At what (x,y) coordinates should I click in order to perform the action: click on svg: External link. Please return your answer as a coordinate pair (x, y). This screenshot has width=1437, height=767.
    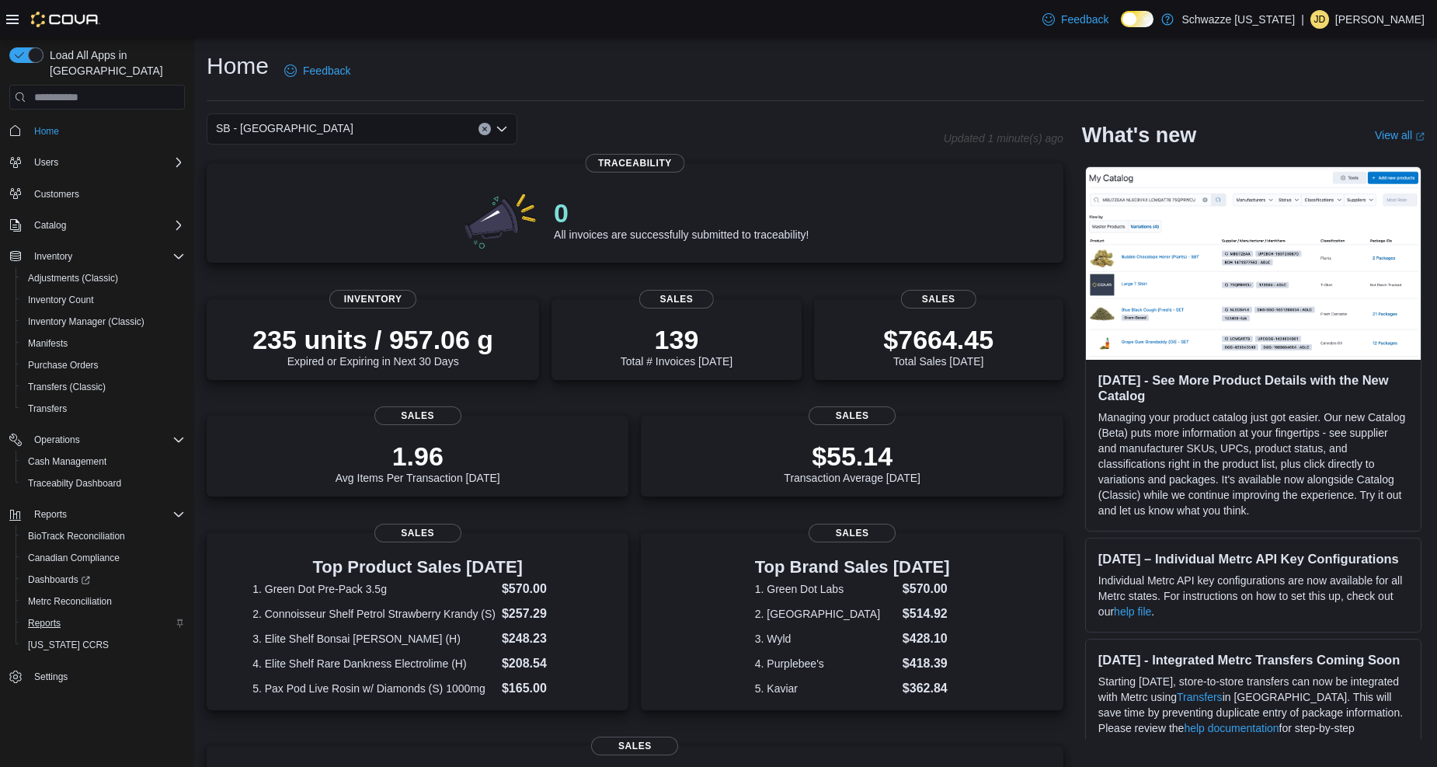
    Looking at the image, I should click on (1420, 137).